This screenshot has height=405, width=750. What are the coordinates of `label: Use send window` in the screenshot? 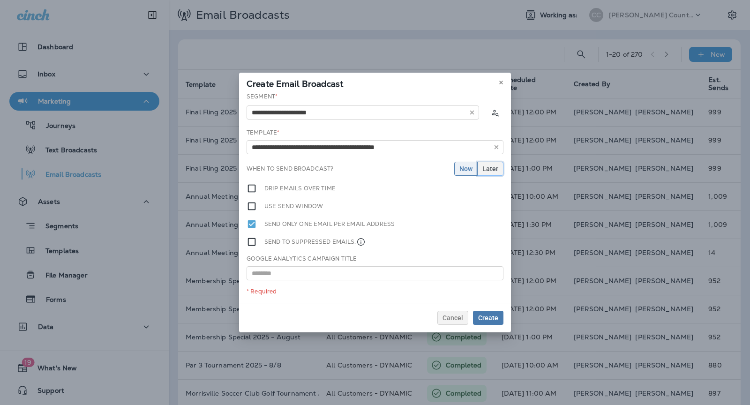 It's located at (293, 206).